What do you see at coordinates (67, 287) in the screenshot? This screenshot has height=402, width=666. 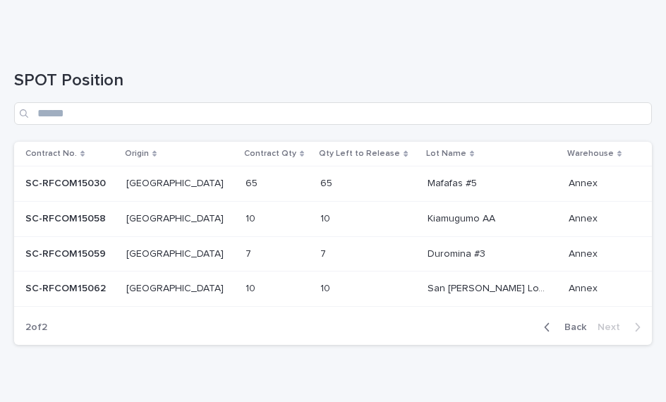 I see `p: SC-RFCOM15062` at bounding box center [67, 287].